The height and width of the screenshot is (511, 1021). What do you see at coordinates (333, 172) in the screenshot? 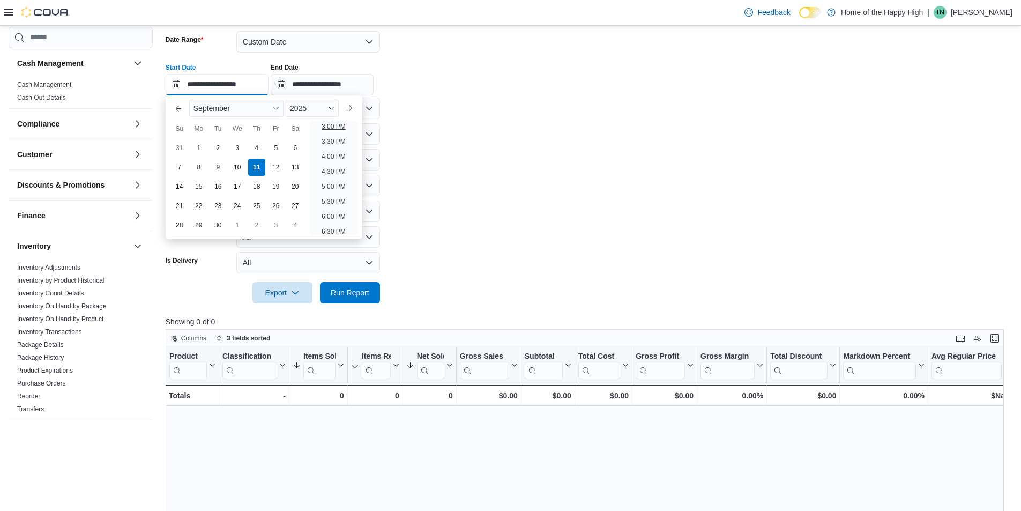
I see `li: 4:30 PM` at bounding box center [333, 172].